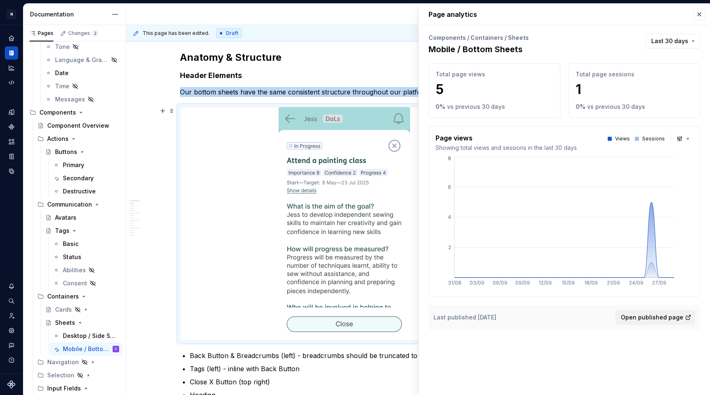 The height and width of the screenshot is (395, 710). Describe the element at coordinates (12, 127) in the screenshot. I see `a: Components` at that location.